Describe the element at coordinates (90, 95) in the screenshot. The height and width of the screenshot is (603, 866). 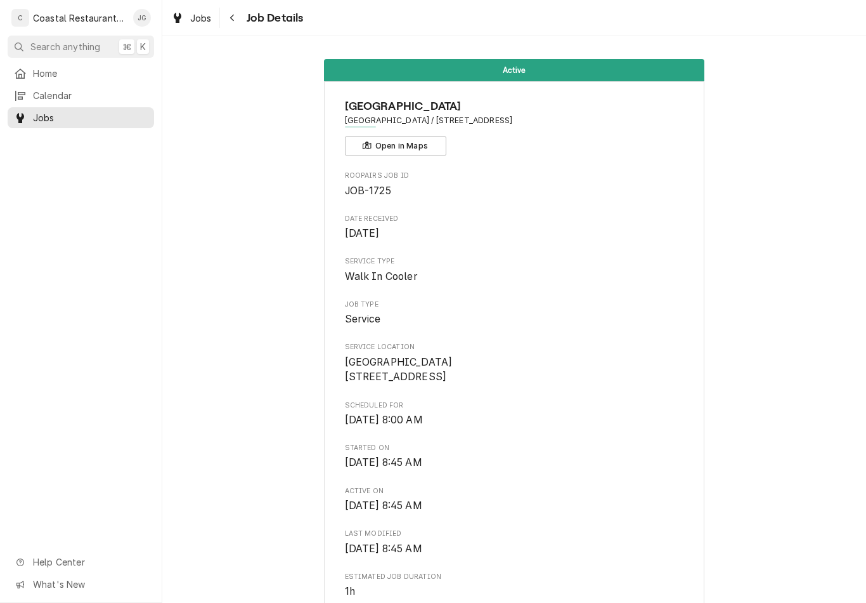
I see `span: Calendar` at that location.